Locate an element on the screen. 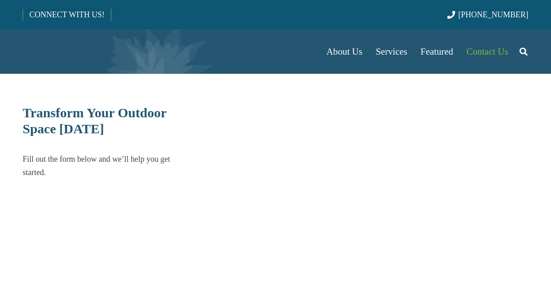 Image resolution: width=551 pixels, height=307 pixels. a: About Us is located at coordinates (344, 51).